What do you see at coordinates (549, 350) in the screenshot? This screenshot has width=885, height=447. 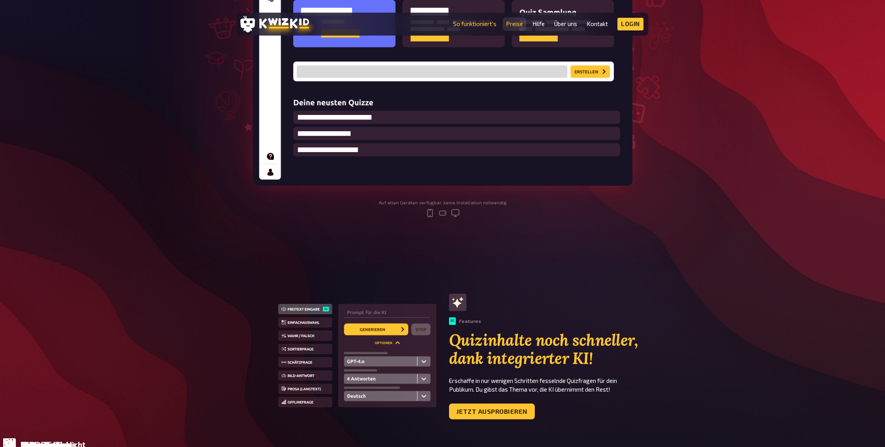 I see `h2: Quizinhalte noch schneller, dank integrierter KI!` at bounding box center [549, 350].